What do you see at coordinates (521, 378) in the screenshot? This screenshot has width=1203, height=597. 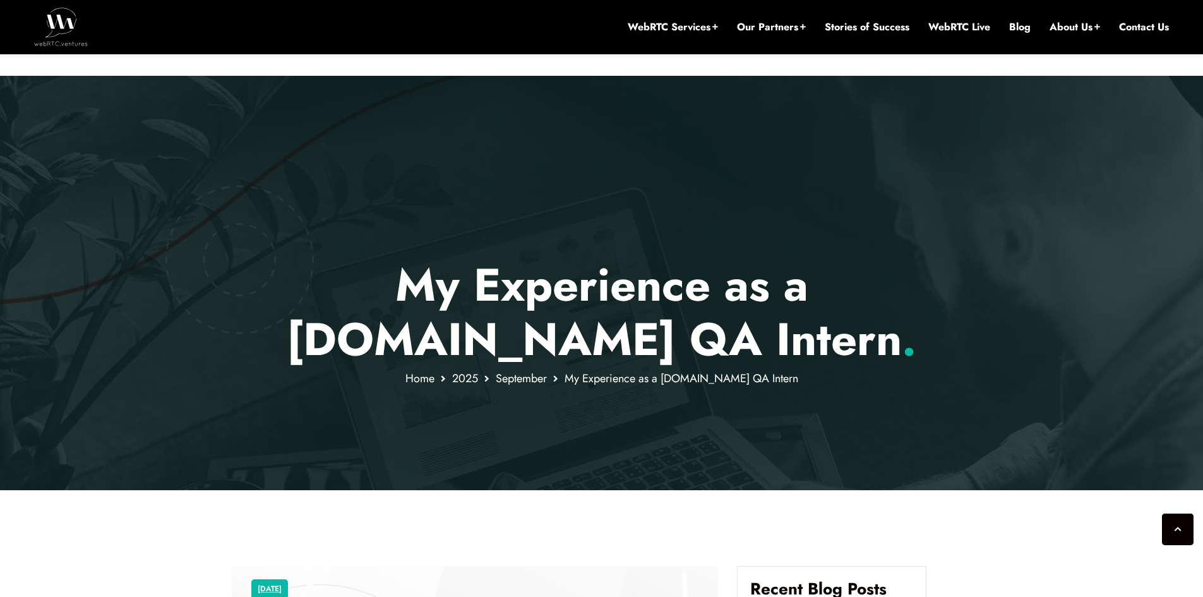 I see `span: September` at bounding box center [521, 378].